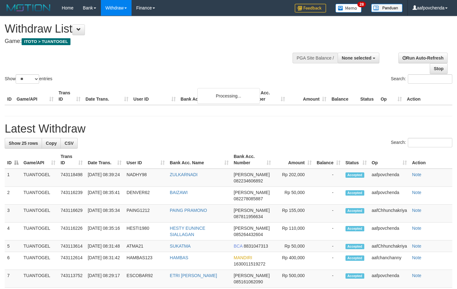 The image size is (457, 289). I want to click on a: HESTY EUNINCE SIALLAGAN, so click(187, 231).